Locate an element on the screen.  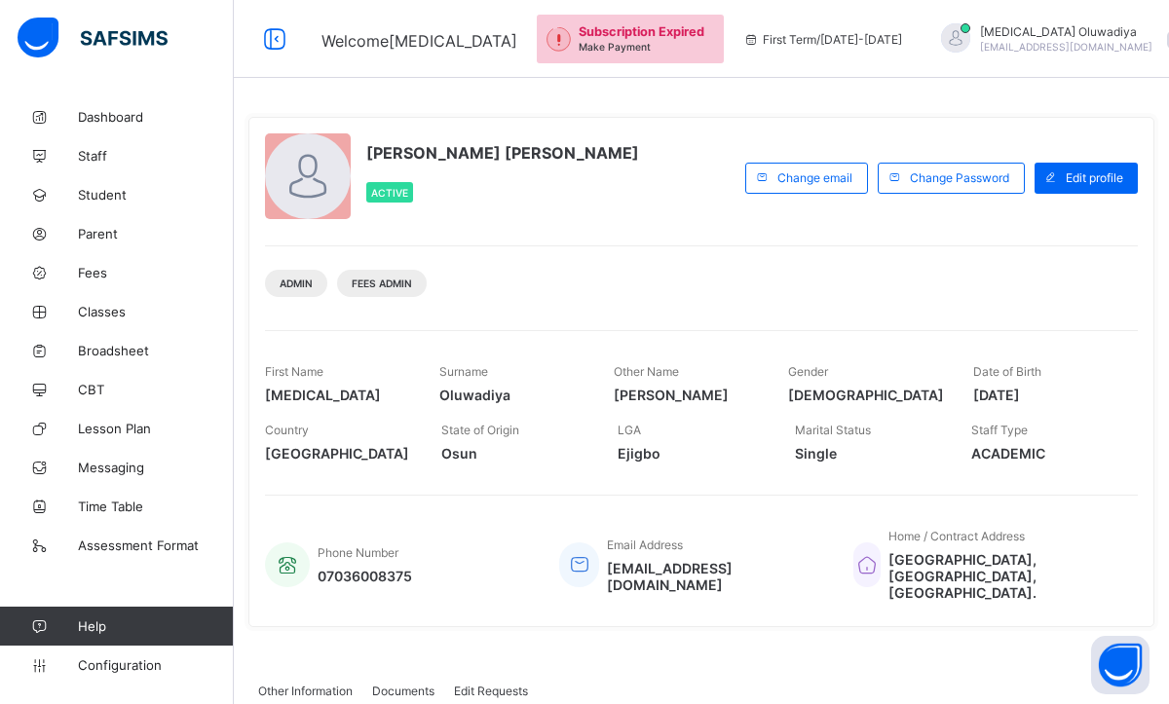
span: Make Payment is located at coordinates (615, 47).